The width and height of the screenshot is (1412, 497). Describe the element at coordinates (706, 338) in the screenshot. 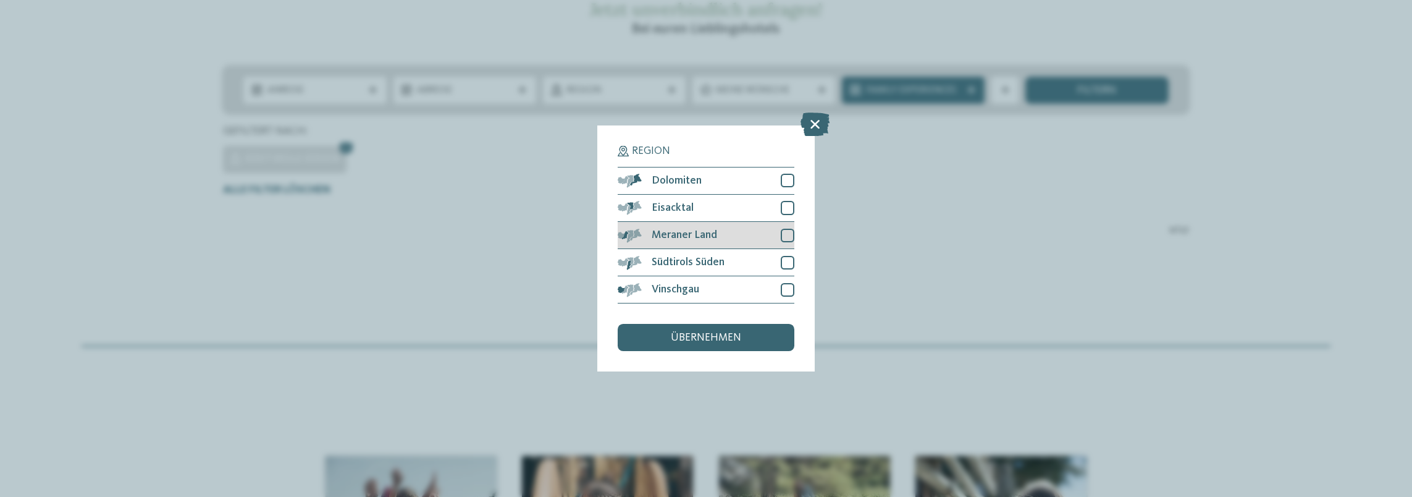

I see `span: übernehmen` at that location.